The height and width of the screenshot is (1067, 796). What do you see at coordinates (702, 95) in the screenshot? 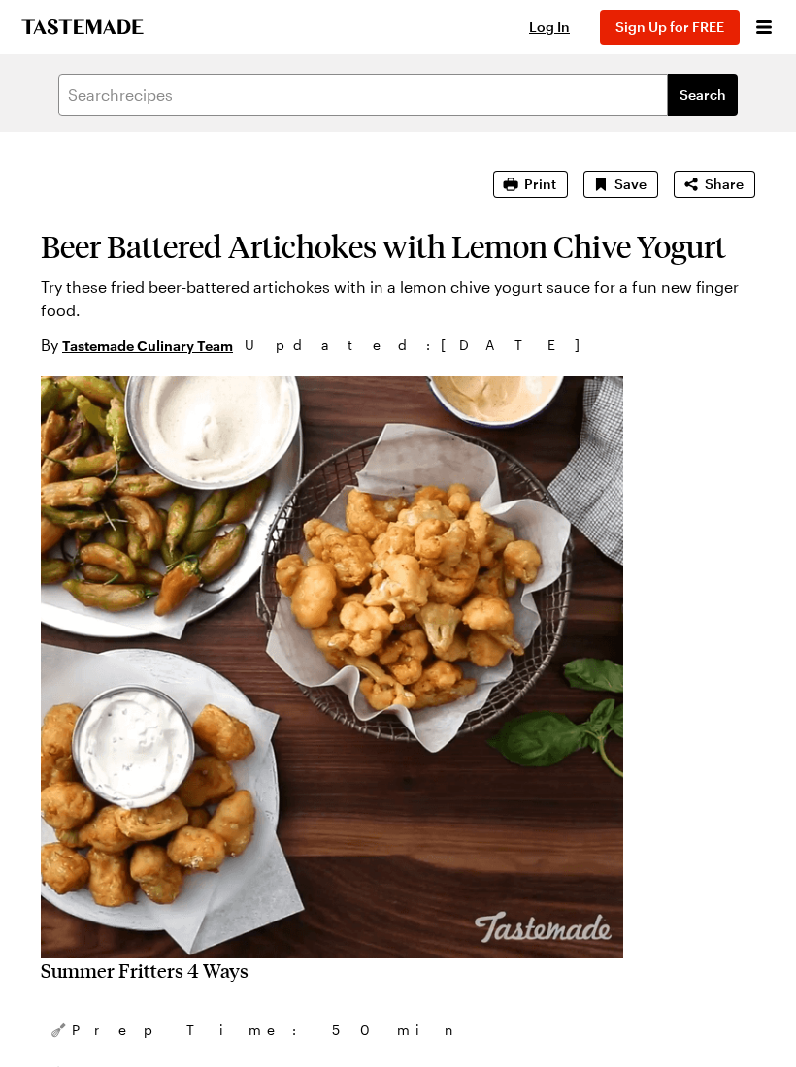
I see `span: Search` at bounding box center [702, 95].